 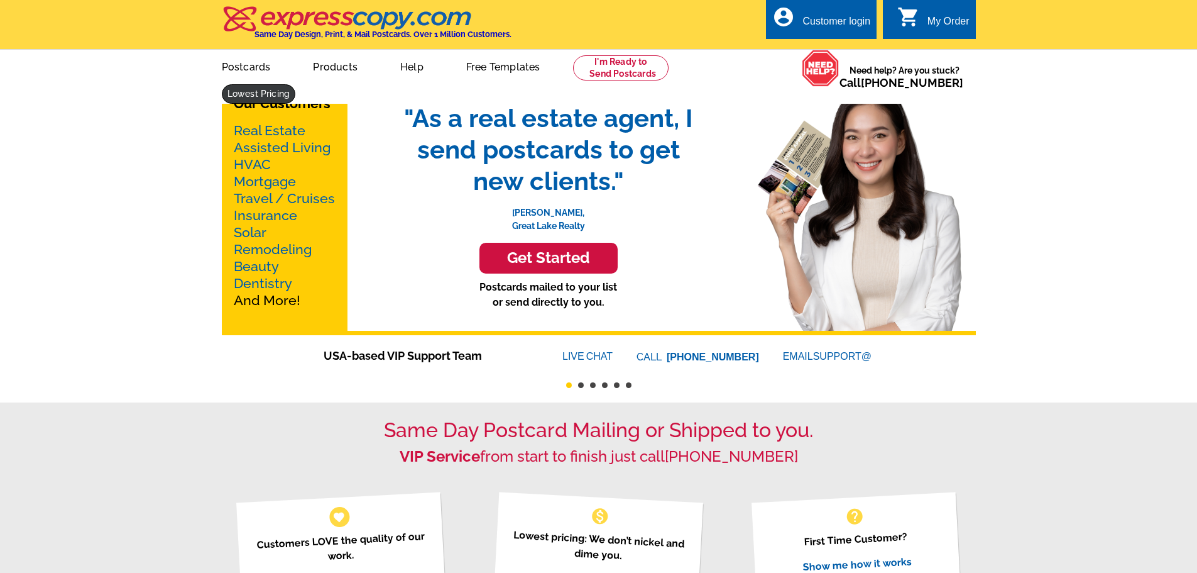 What do you see at coordinates (855, 516) in the screenshot?
I see `span: help` at bounding box center [855, 516].